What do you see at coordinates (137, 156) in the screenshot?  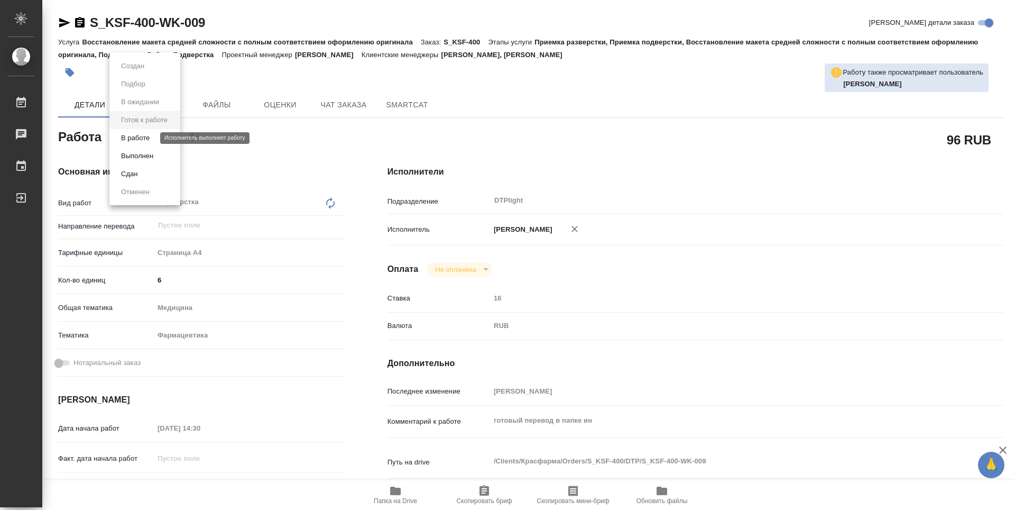 I see `button: Выполнен` at bounding box center [137, 156].